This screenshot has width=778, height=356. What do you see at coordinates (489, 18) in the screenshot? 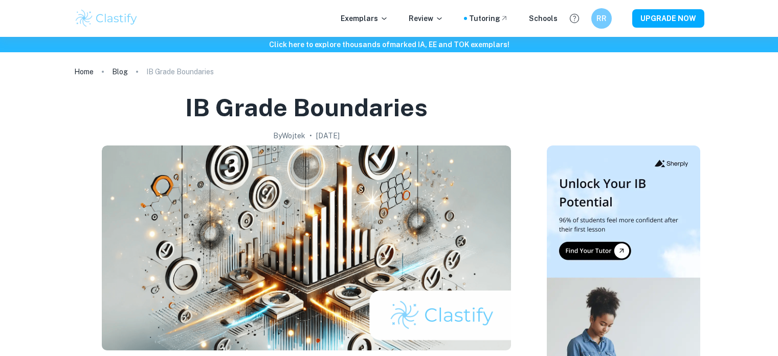
I see `div: Tutoring` at bounding box center [489, 18].